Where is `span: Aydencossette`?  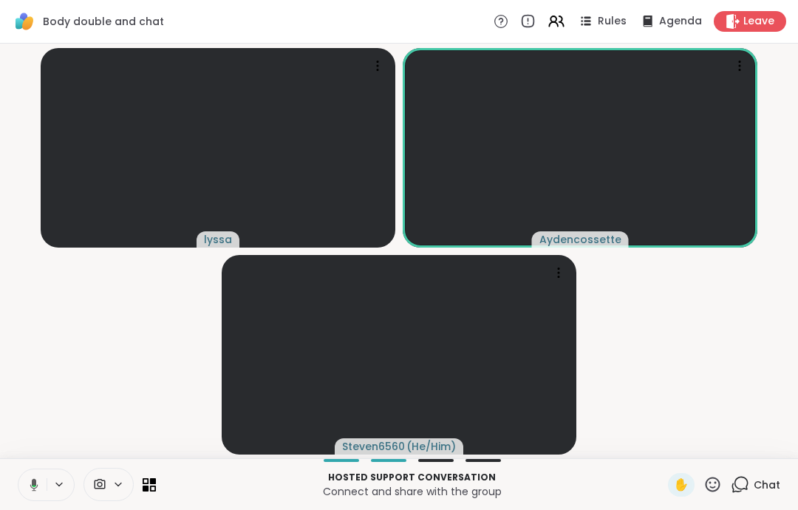 span: Aydencossette is located at coordinates (580, 240).